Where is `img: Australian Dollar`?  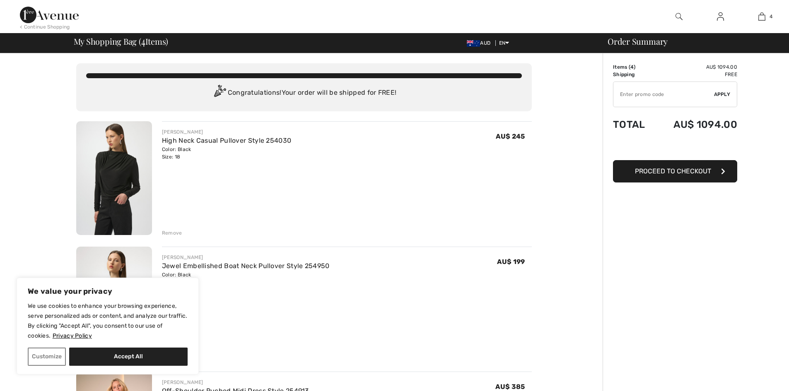 img: Australian Dollar is located at coordinates (473, 43).